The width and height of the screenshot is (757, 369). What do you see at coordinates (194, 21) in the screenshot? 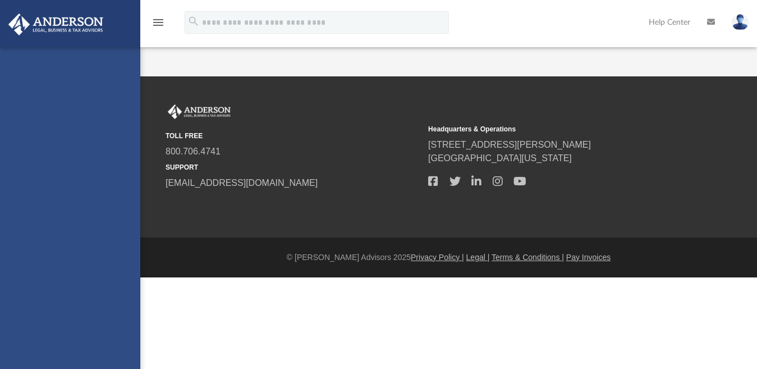
I see `i: search` at bounding box center [194, 21].